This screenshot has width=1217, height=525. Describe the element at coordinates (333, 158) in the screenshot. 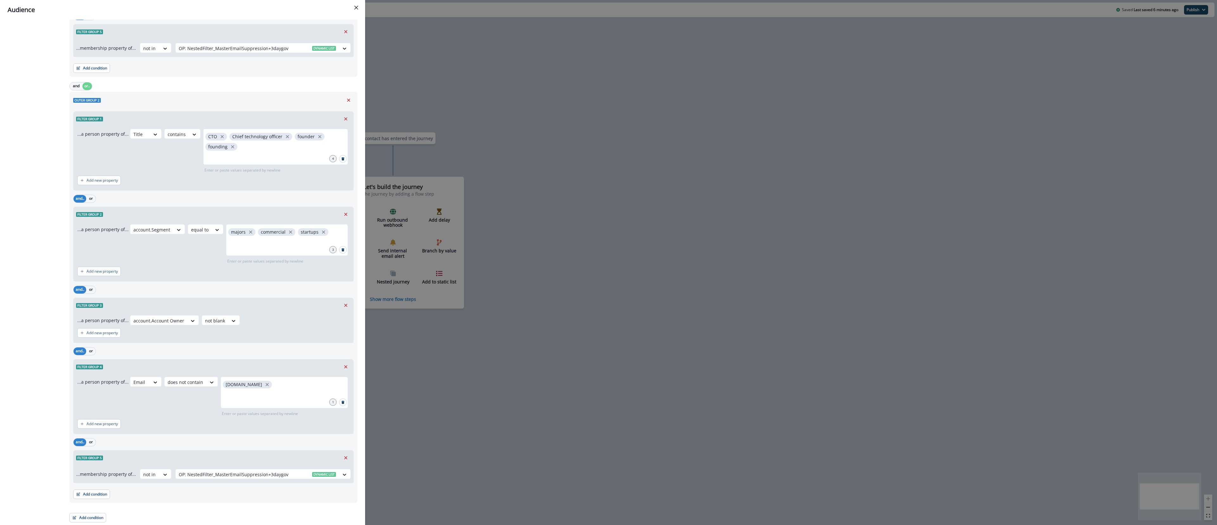

I see `div: 4` at that location.